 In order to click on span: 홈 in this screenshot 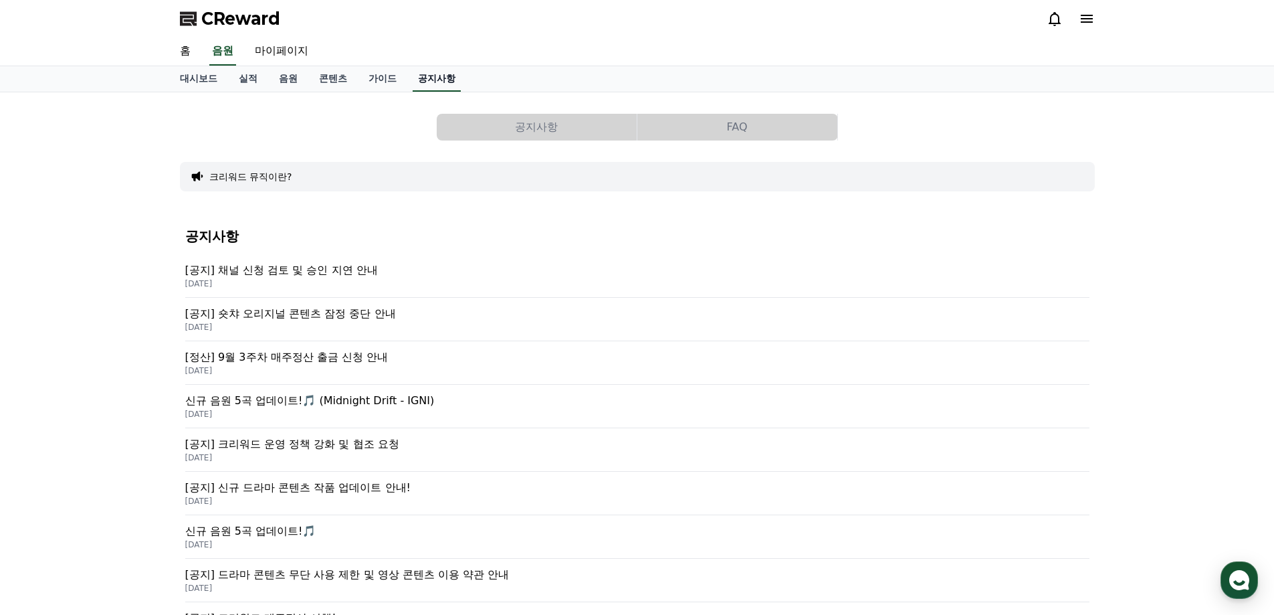, I will do `click(46, 449)`.